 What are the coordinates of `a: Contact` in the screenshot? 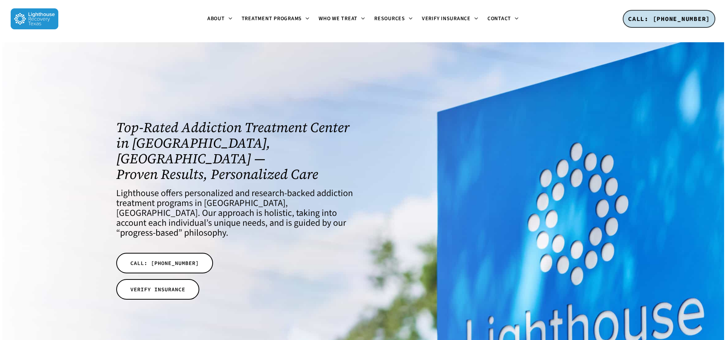 It's located at (503, 19).